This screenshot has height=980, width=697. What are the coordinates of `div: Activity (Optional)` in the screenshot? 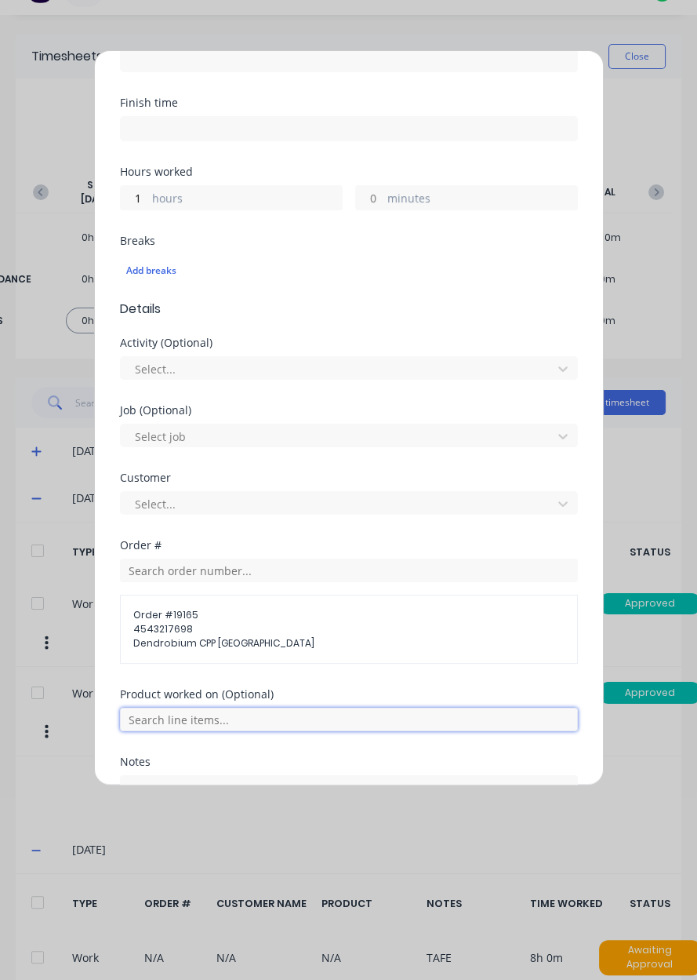 It's located at (349, 343).